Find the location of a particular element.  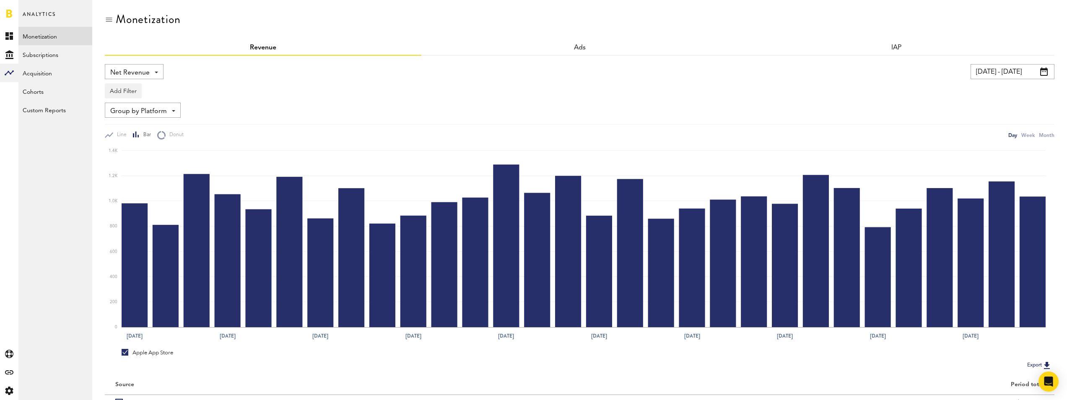

text: 600 is located at coordinates (114, 252).